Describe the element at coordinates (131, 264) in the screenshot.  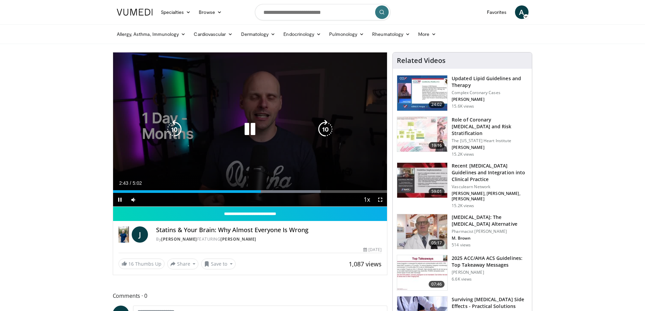
I see `span: 16` at that location.